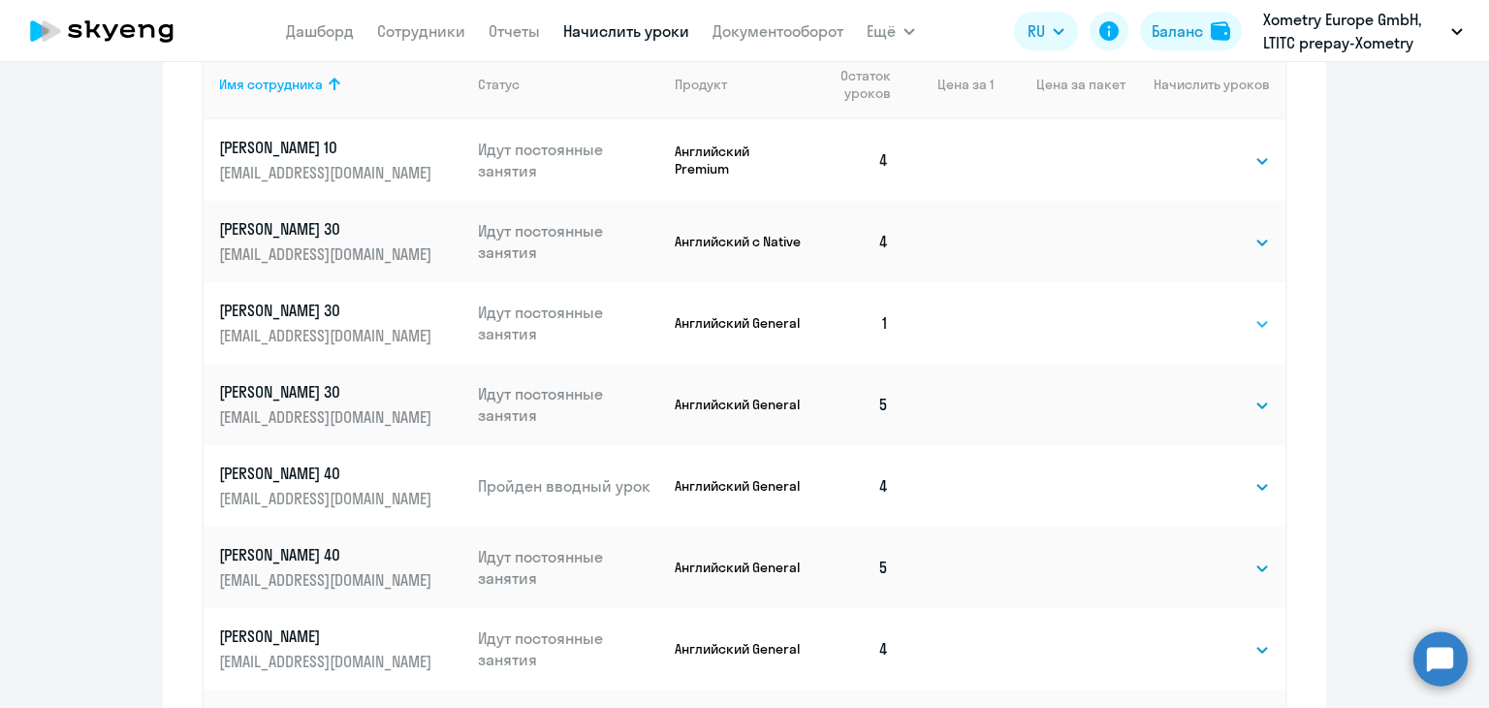 The image size is (1489, 708). Describe the element at coordinates (1190, 31) in the screenshot. I see `a: Балансbalance` at that location.